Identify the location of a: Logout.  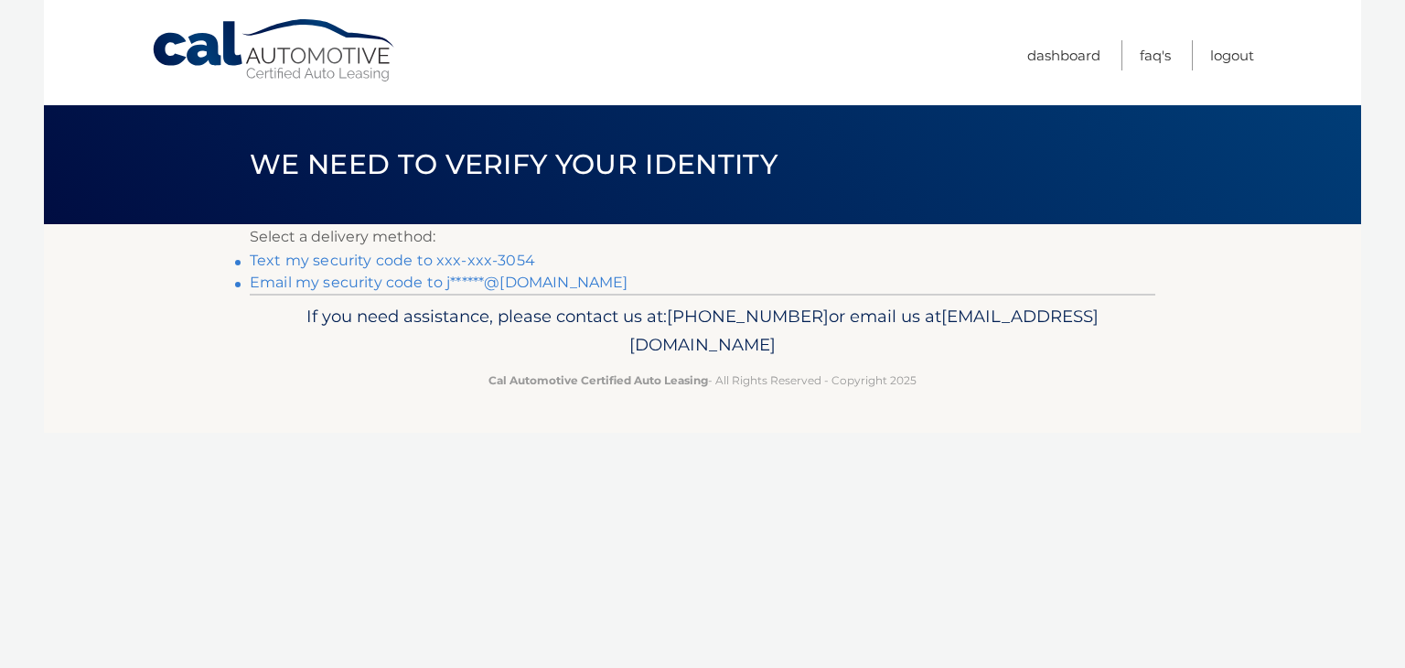
(1233, 55).